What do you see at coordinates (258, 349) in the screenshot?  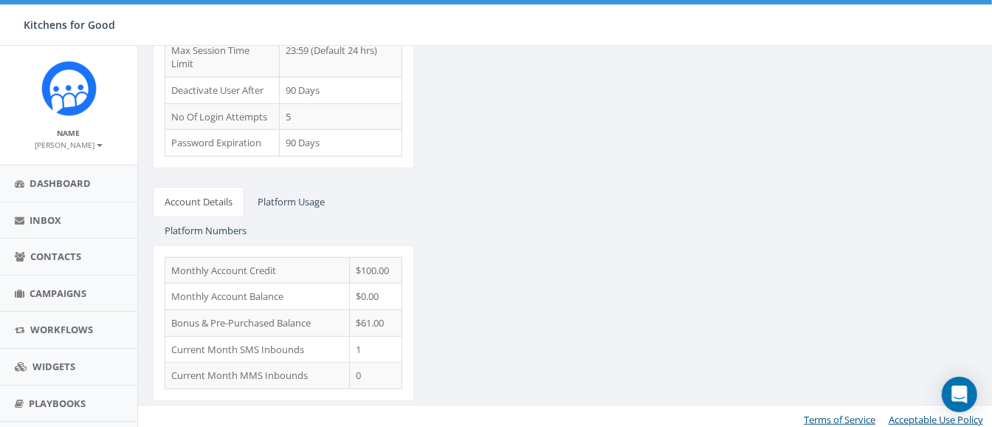 I see `td: Current Month SMS Inbounds` at bounding box center [258, 349].